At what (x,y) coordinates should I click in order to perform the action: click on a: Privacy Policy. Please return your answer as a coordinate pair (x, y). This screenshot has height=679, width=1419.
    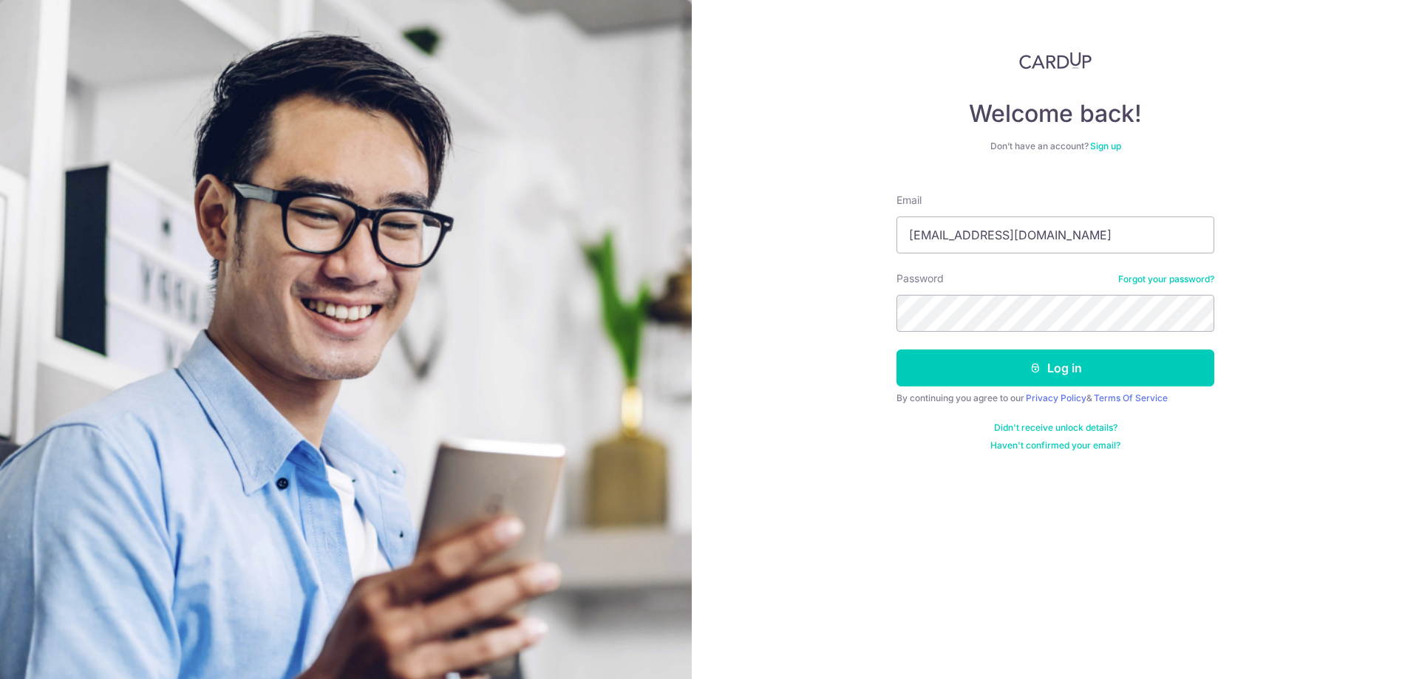
    Looking at the image, I should click on (1056, 398).